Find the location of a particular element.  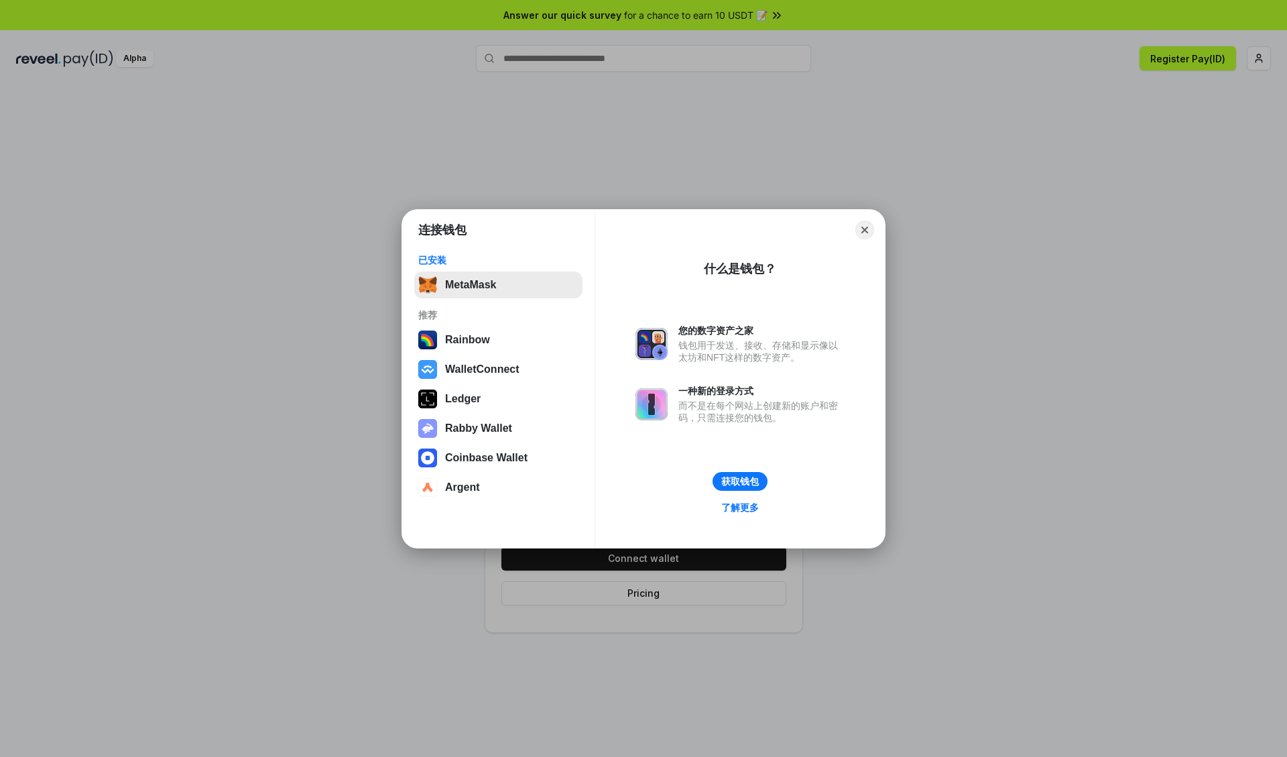

button: WalletConnect is located at coordinates (498, 369).